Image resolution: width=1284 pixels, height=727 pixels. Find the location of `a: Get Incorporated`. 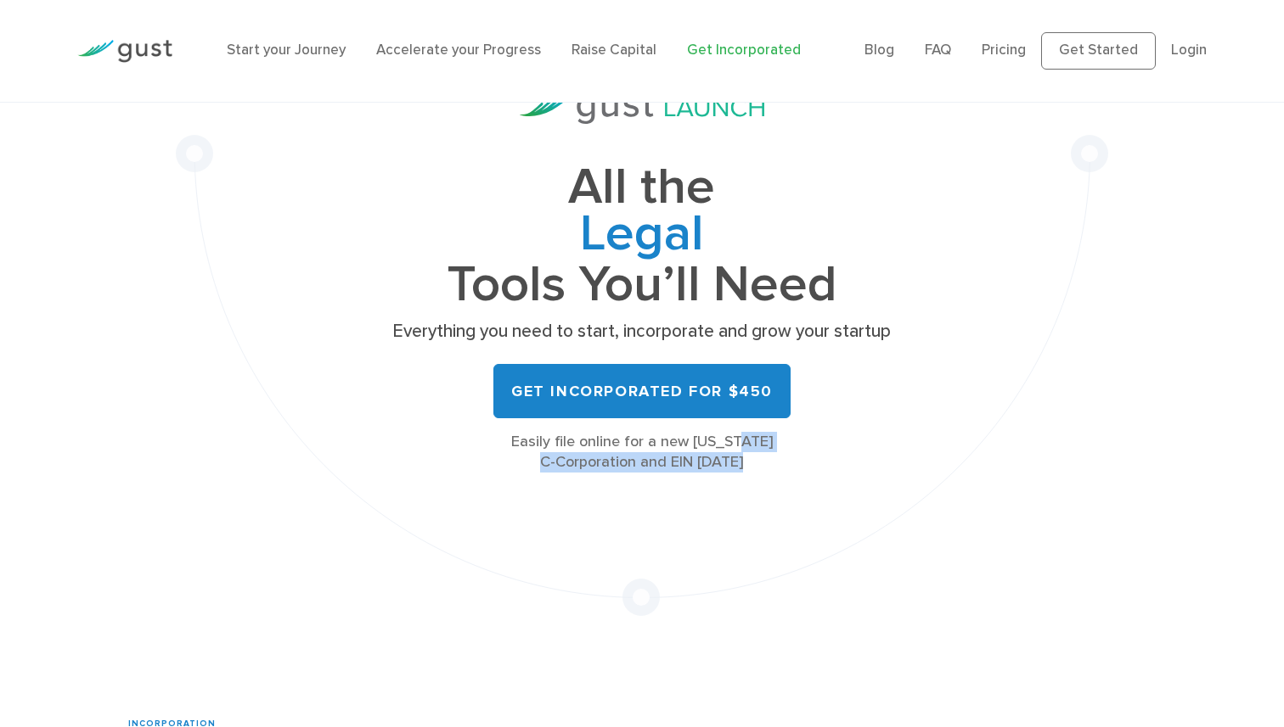

a: Get Incorporated is located at coordinates (744, 50).